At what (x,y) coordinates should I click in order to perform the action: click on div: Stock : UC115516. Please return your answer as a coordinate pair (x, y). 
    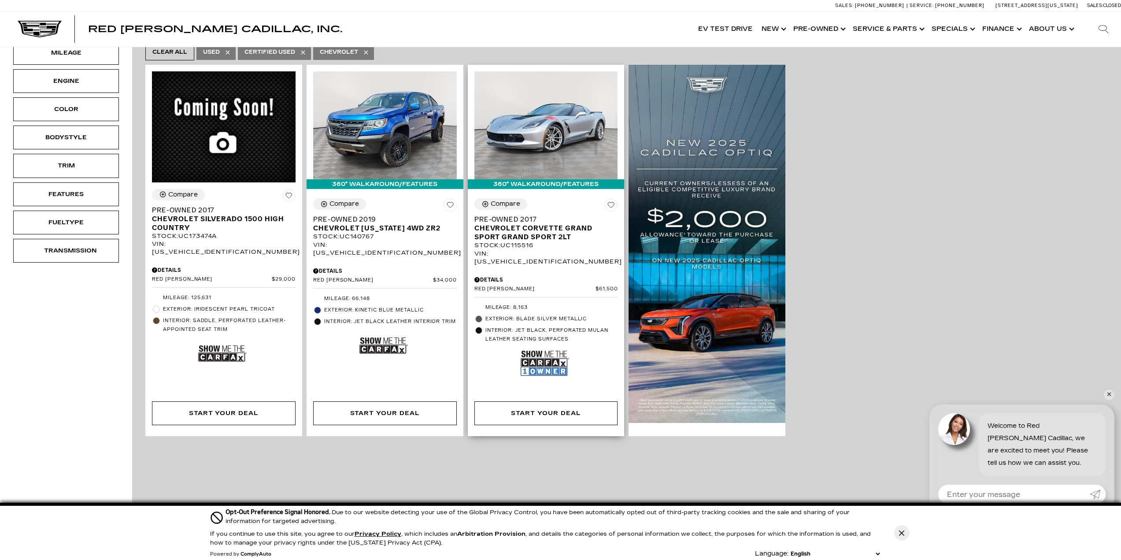
    Looking at the image, I should click on (546, 245).